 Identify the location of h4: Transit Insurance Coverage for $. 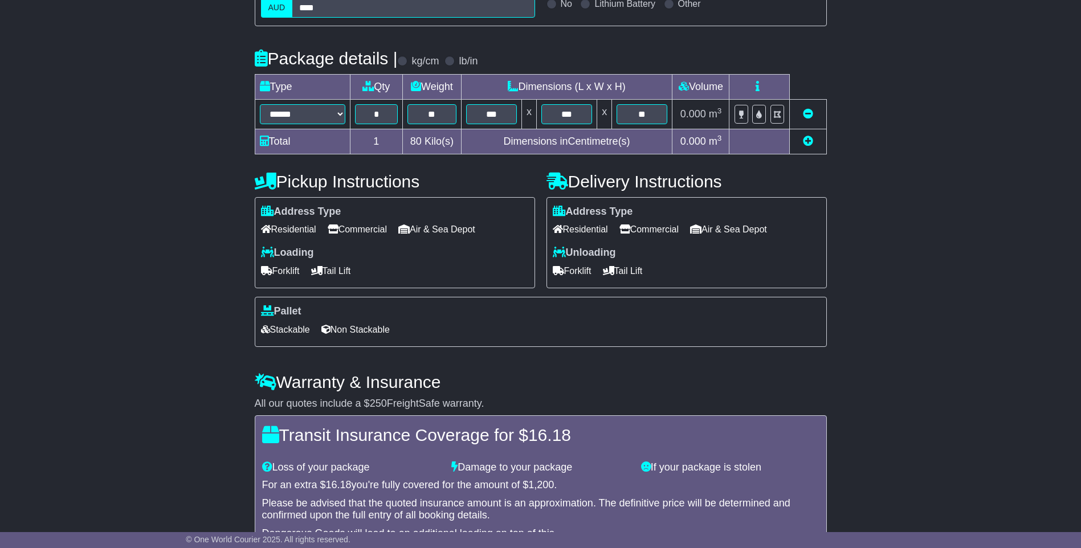
(541, 435).